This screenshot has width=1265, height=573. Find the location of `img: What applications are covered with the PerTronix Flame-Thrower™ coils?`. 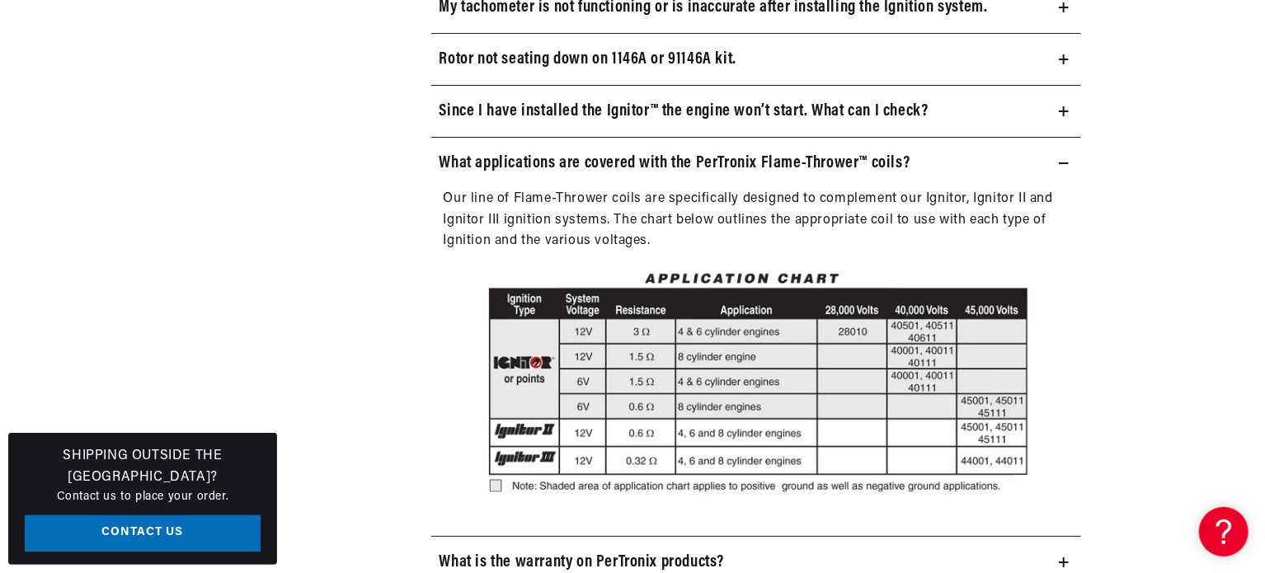

img: What applications are covered with the PerTronix Flame-Thrower™ coils? is located at coordinates (756, 383).